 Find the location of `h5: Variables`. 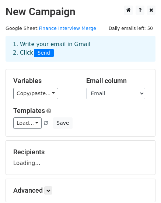

h5: Variables is located at coordinates (44, 81).